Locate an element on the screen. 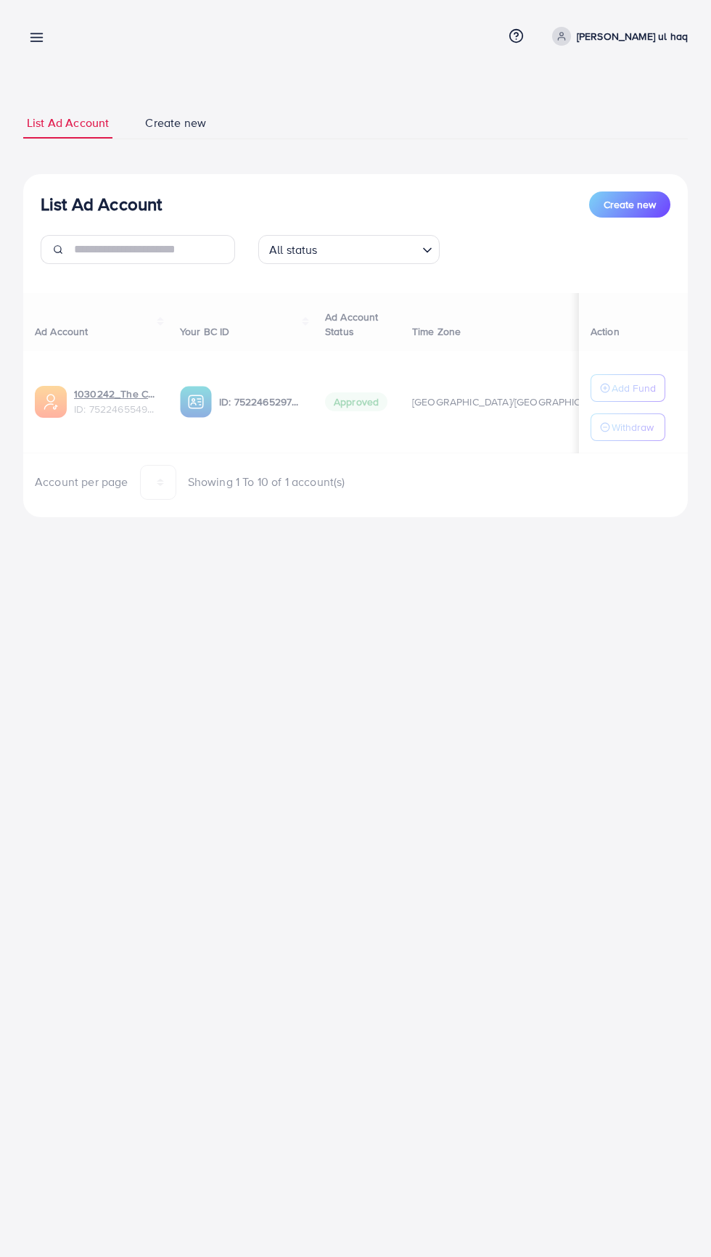  h3: List Ad Account is located at coordinates (101, 204).